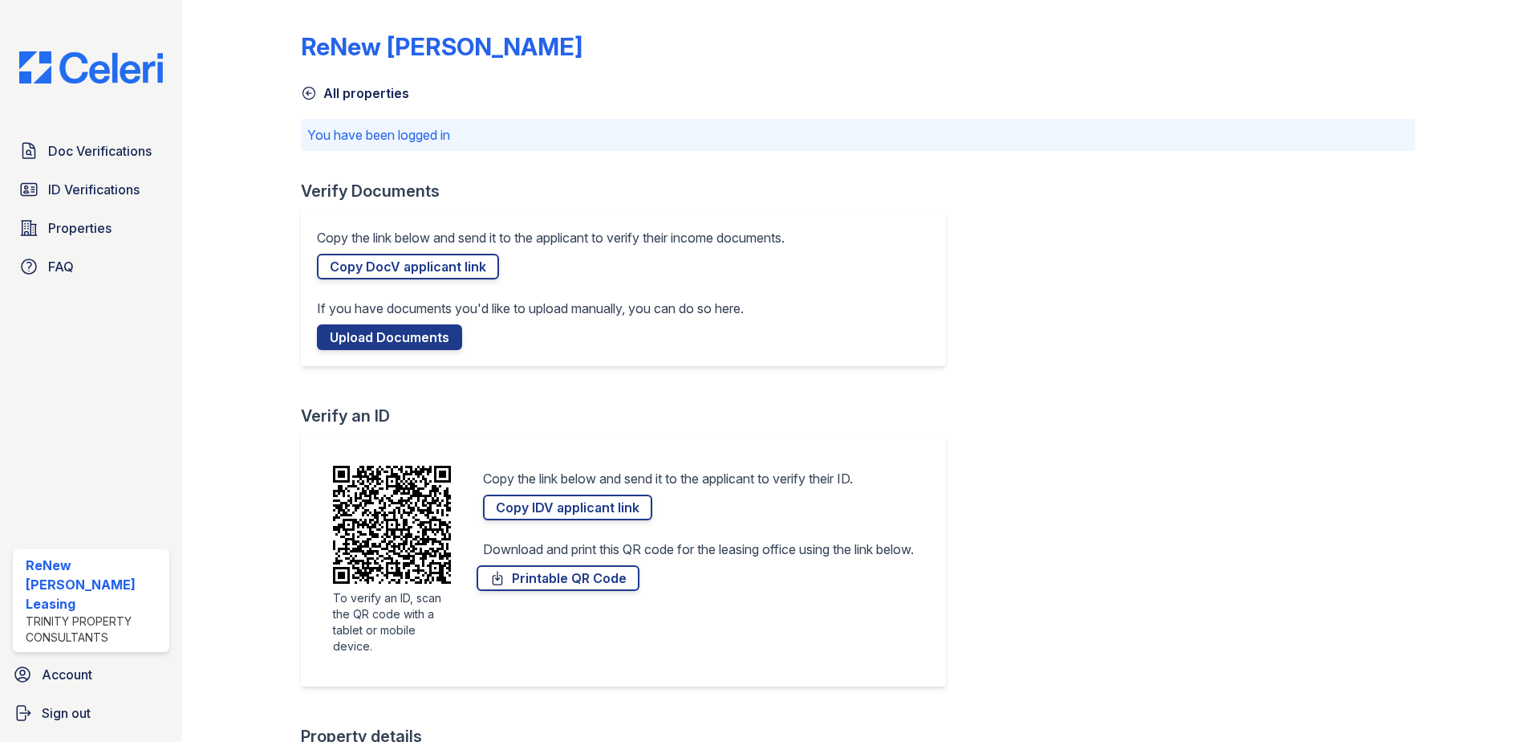 This screenshot has width=1534, height=742. What do you see at coordinates (630, 191) in the screenshot?
I see `div: Verify Documents` at bounding box center [630, 191].